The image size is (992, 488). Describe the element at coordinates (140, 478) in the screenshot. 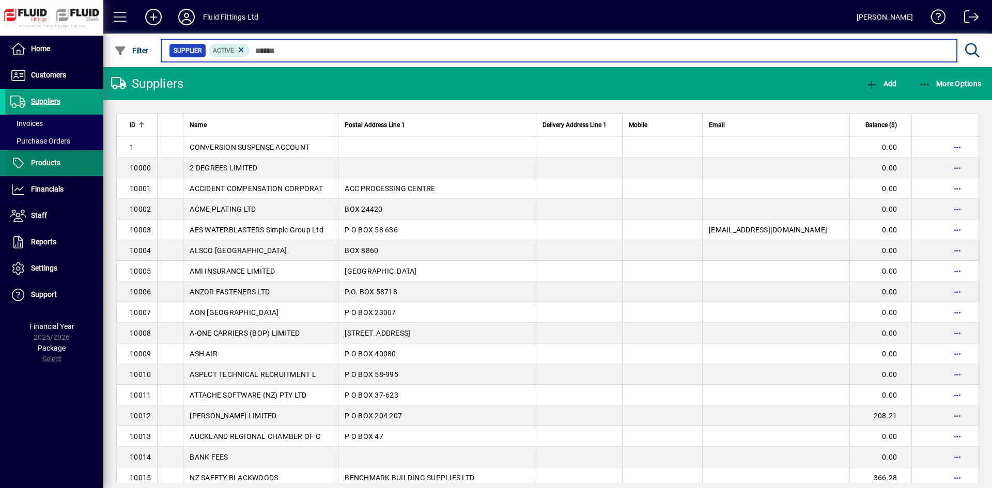

I see `span: 10015` at that location.